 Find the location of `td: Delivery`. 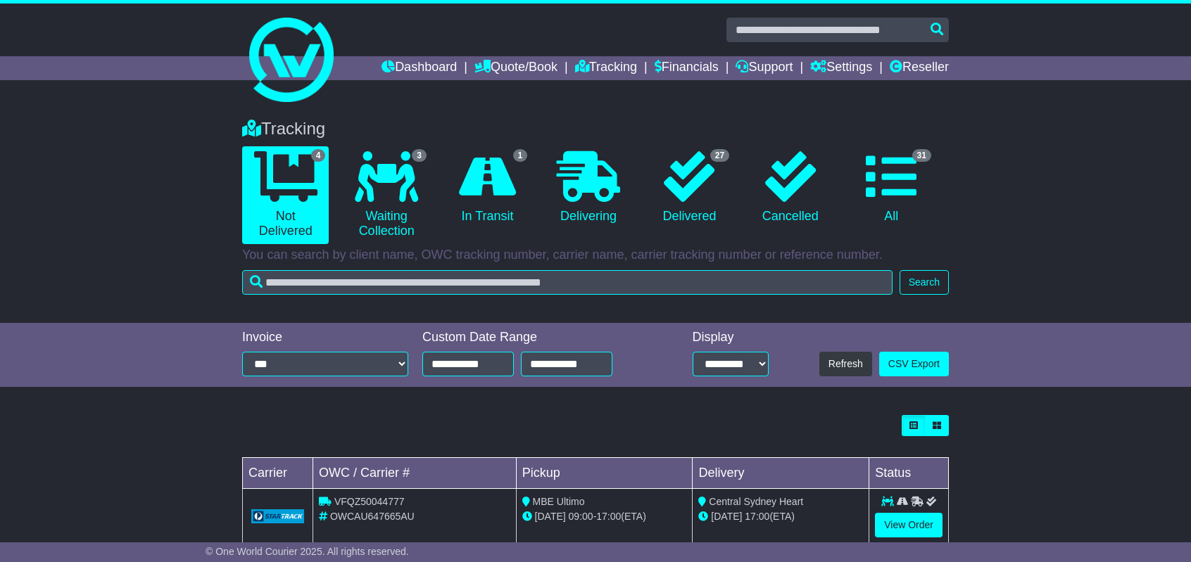

td: Delivery is located at coordinates (780, 474).